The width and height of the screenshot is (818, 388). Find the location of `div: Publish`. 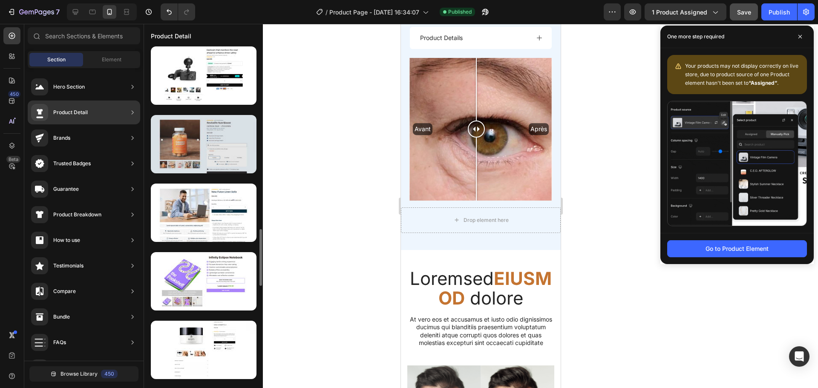

div: Publish is located at coordinates (779, 12).